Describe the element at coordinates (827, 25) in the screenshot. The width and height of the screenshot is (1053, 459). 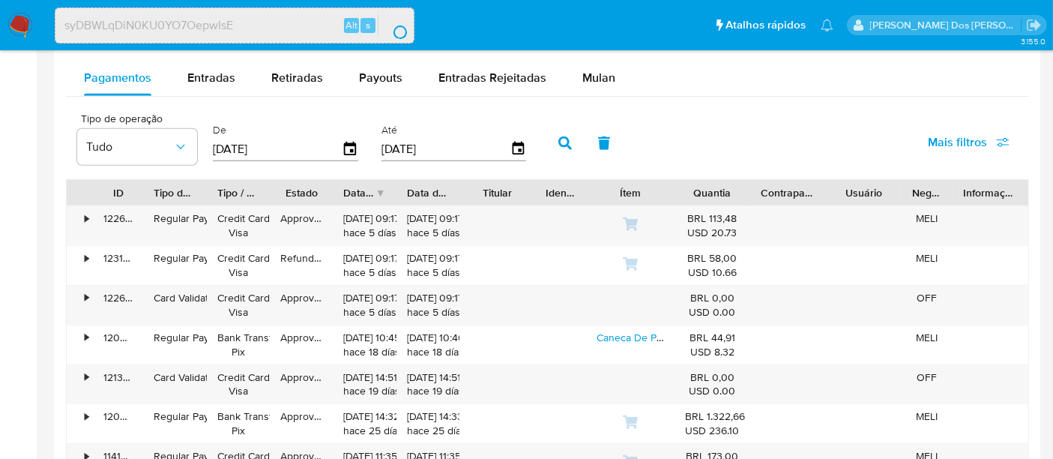
I see `a: Notificações` at that location.